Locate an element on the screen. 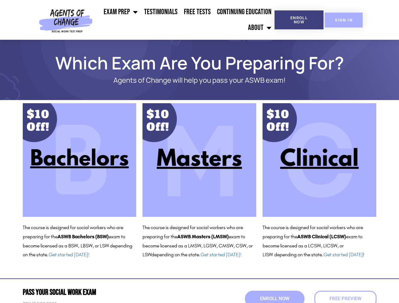 This screenshot has height=303, width=399. h2: Pass Your Social Work Exam is located at coordinates (110, 292).